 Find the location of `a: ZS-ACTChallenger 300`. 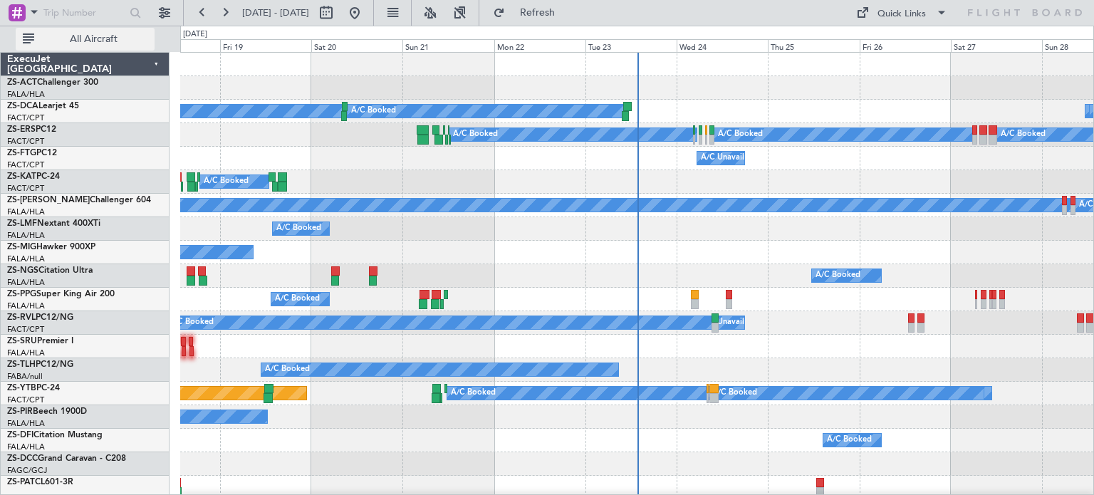

a: ZS-ACTChallenger 300 is located at coordinates (53, 83).